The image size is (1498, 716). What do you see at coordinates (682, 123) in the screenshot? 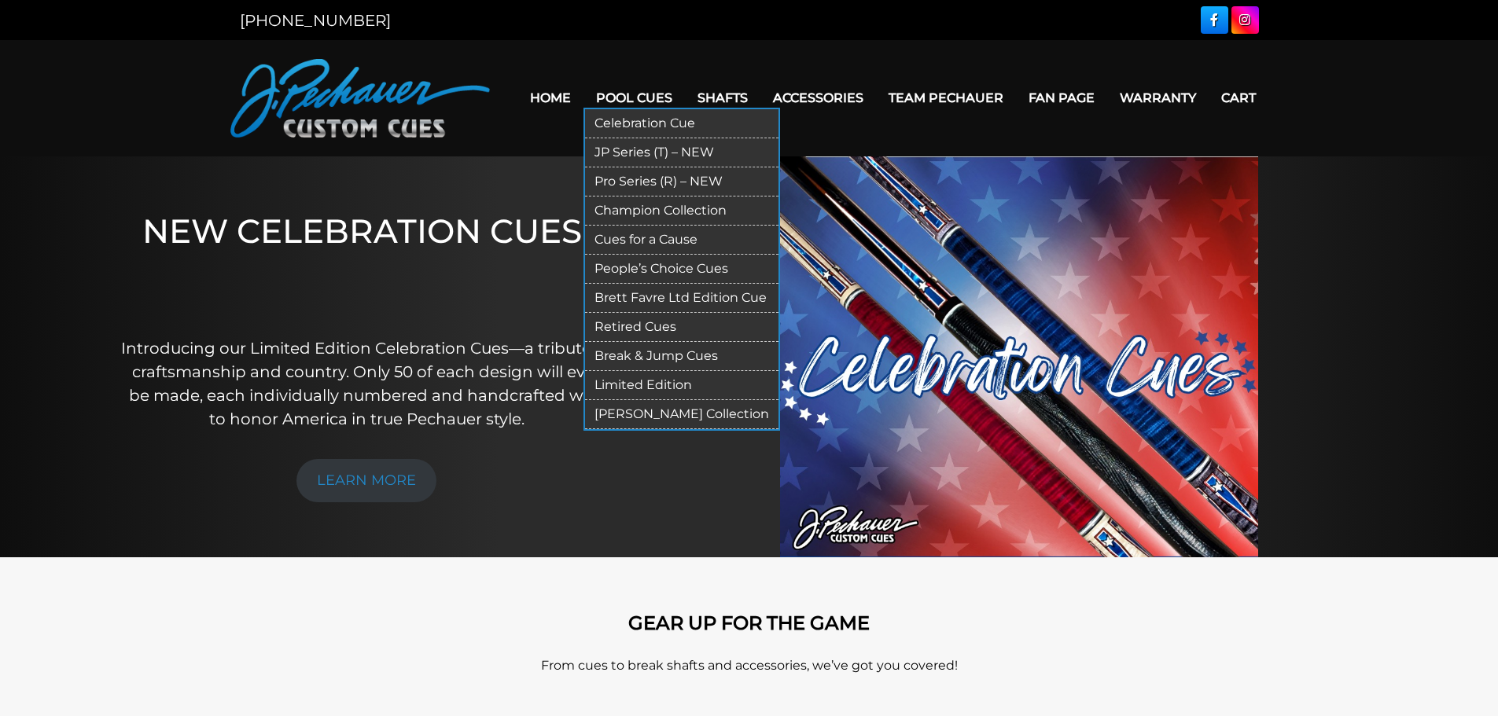
I see `a: Celebration Cue` at bounding box center [682, 123].